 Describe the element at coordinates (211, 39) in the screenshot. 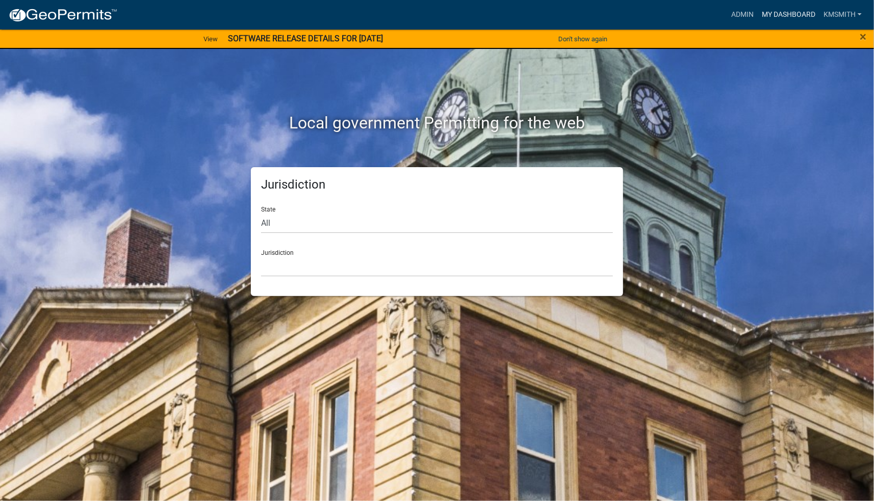

I see `a: View` at that location.